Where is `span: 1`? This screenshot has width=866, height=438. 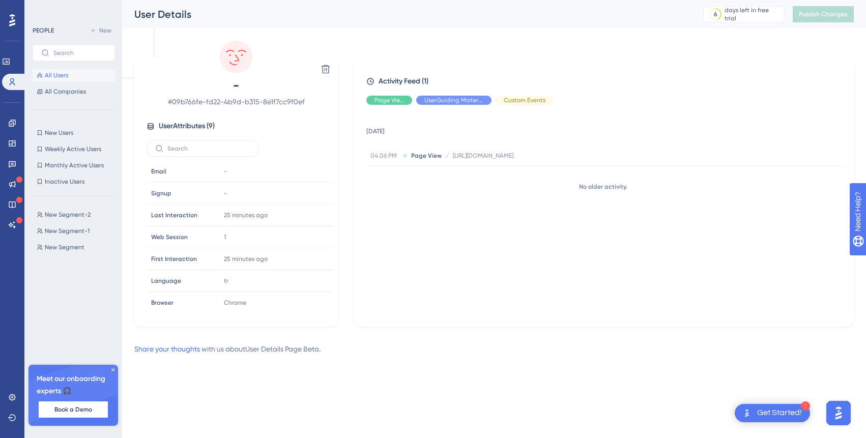
span: 1 is located at coordinates (225, 237).